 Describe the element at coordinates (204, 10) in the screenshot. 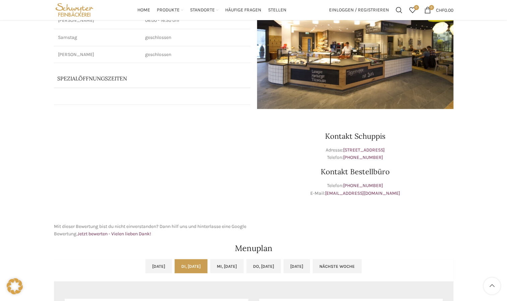

I see `a: Standorte` at that location.